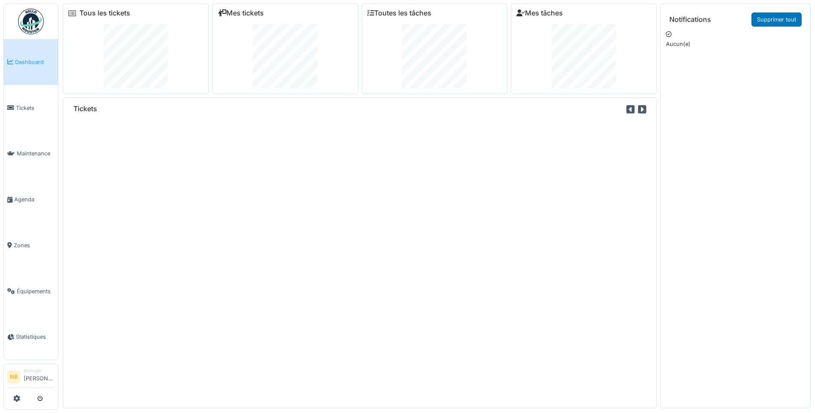 Image resolution: width=815 pixels, height=413 pixels. What do you see at coordinates (34, 199) in the screenshot?
I see `span: Agenda` at bounding box center [34, 199].